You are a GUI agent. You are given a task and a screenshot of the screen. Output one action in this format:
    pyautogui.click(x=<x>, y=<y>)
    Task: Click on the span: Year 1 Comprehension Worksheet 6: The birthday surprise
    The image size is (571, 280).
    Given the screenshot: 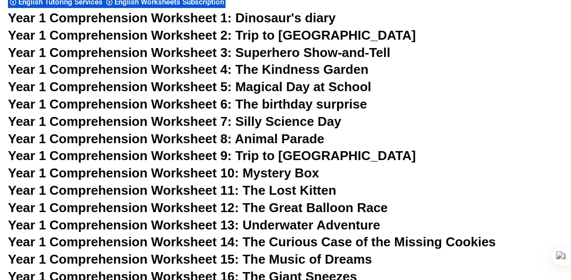 What is the action you would take?
    pyautogui.click(x=187, y=104)
    